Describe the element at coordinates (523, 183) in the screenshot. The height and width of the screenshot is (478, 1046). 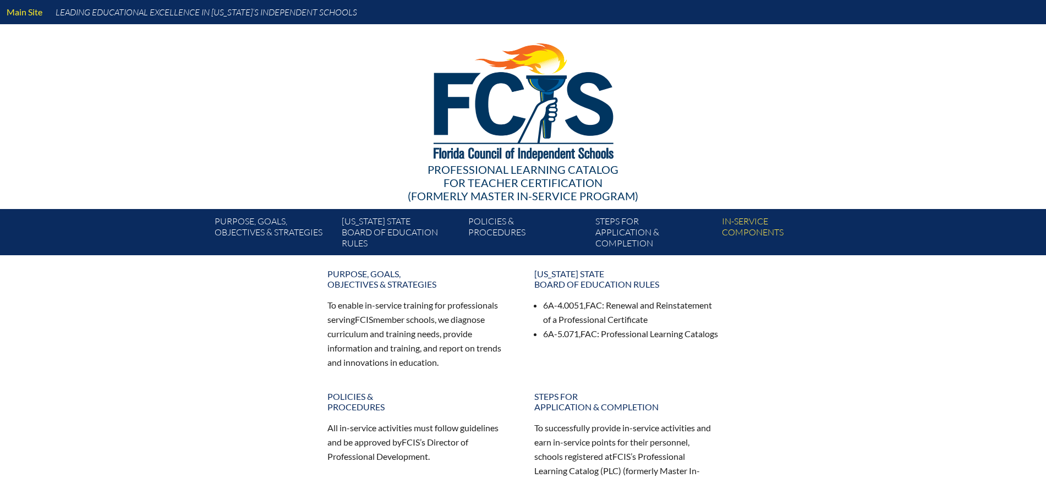
I see `span: for Teacher Certification` at that location.